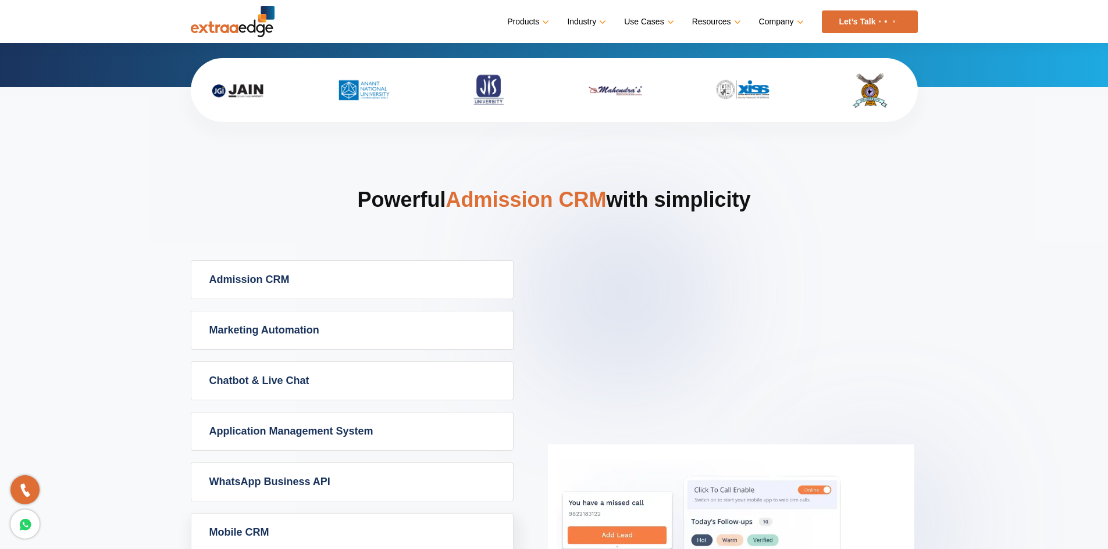 The image size is (1108, 549). What do you see at coordinates (780, 22) in the screenshot?
I see `a: Company` at bounding box center [780, 22].